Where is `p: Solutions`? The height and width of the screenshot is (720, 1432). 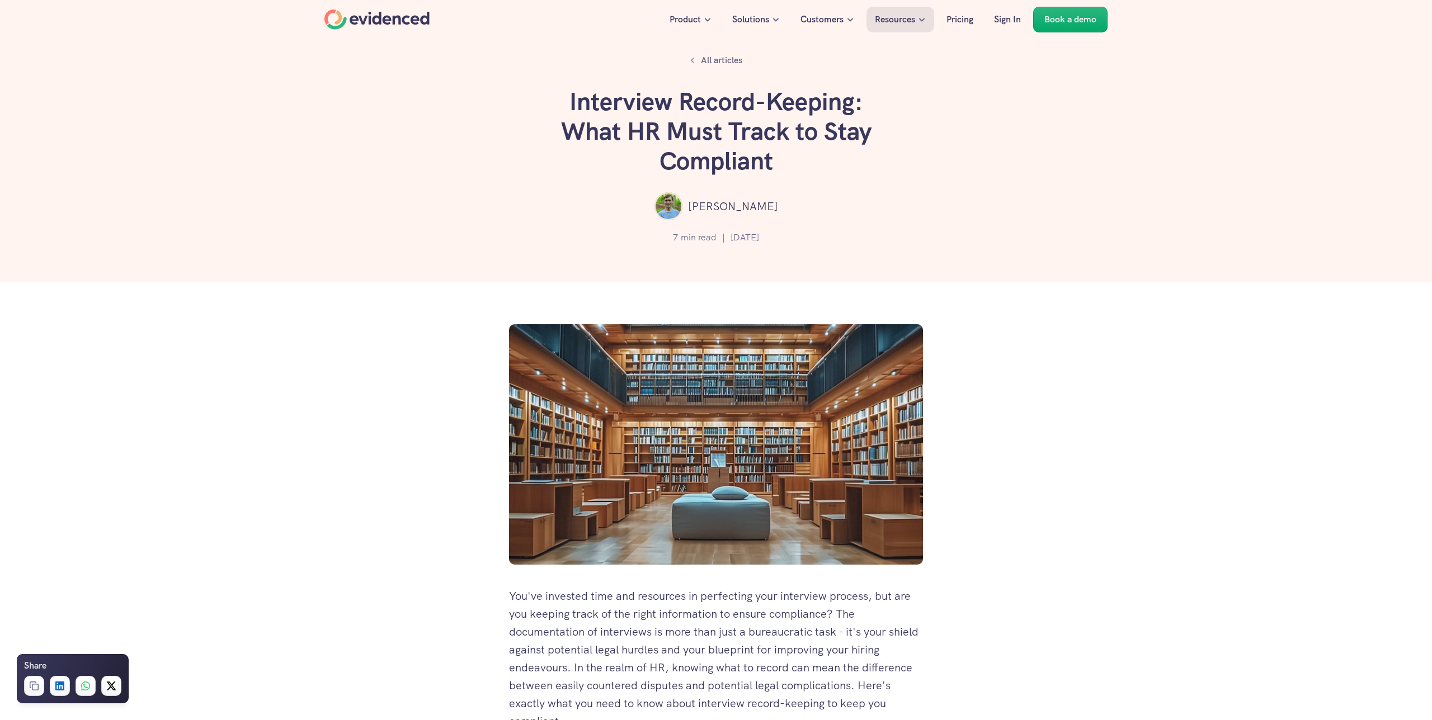
p: Solutions is located at coordinates (751, 20).